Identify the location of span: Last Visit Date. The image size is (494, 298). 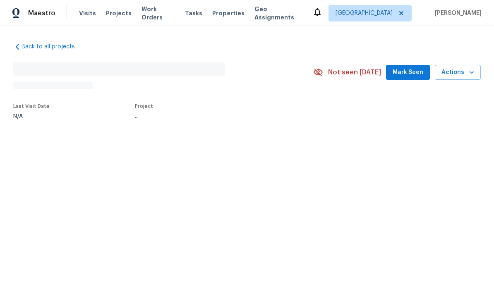
(31, 106).